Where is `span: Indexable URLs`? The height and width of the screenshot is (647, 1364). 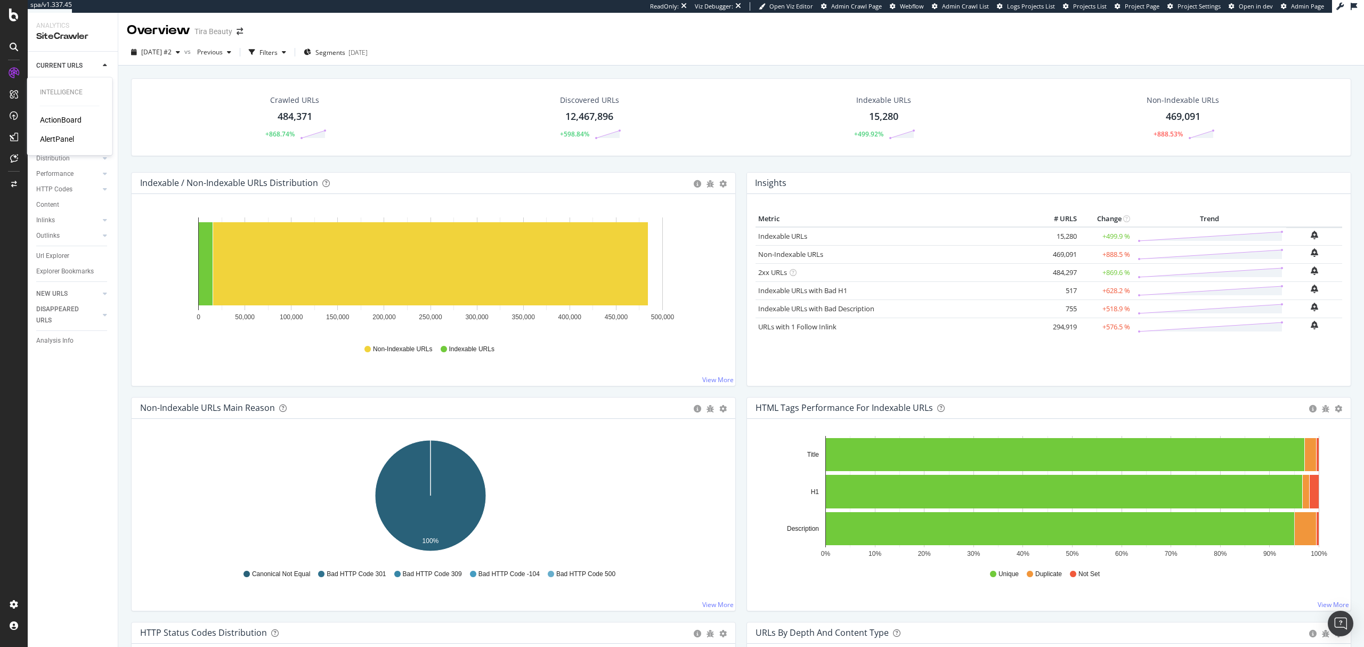
span: Indexable URLs is located at coordinates (471, 349).